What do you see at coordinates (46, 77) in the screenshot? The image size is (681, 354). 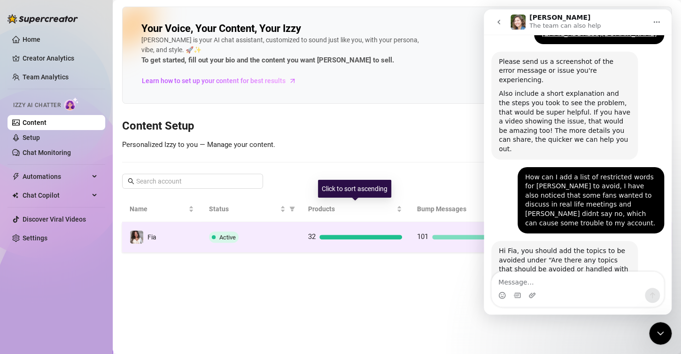 I see `a: Team Analytics` at bounding box center [46, 77].